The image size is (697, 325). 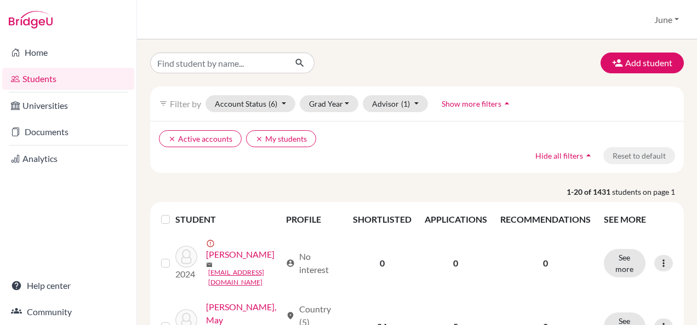 I want to click on input: Find student by name..., so click(x=218, y=63).